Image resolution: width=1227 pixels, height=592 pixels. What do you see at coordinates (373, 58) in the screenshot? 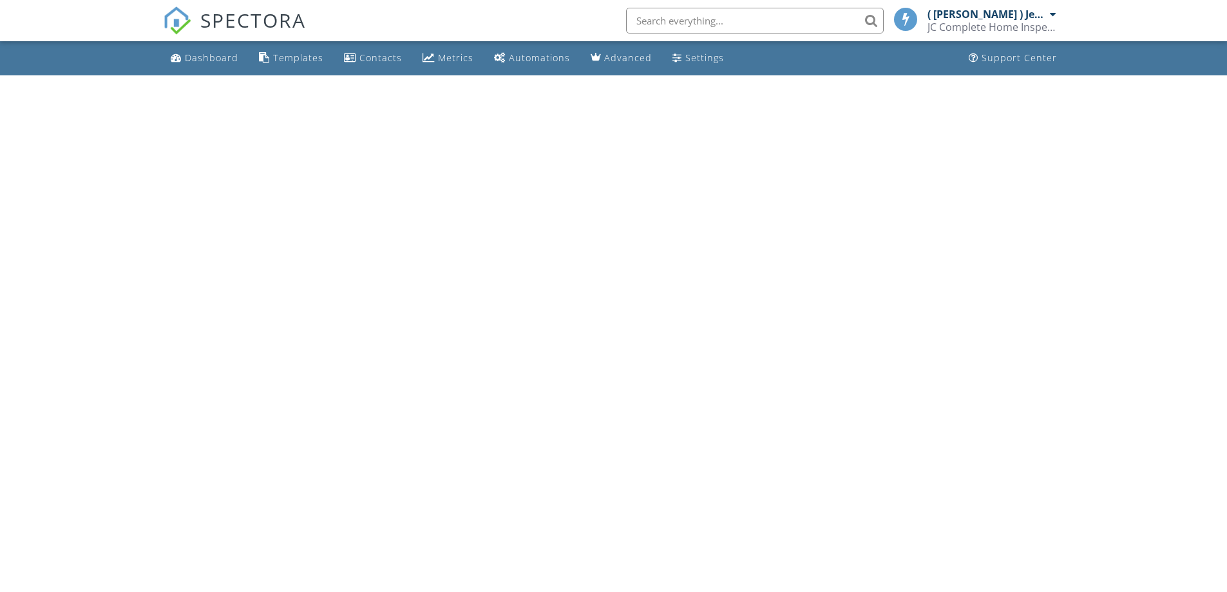
I see `a: Contacts` at bounding box center [373, 58].